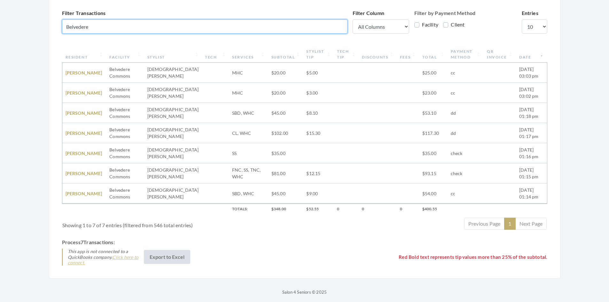 The height and width of the screenshot is (302, 609). I want to click on td: CL, WHC, so click(248, 133).